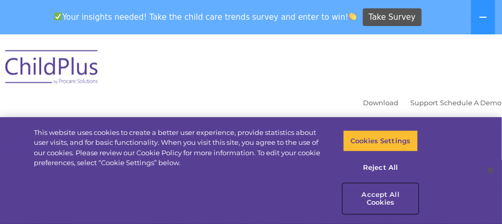 The height and width of the screenshot is (224, 502). Describe the element at coordinates (381, 103) in the screenshot. I see `a: Download` at that location.